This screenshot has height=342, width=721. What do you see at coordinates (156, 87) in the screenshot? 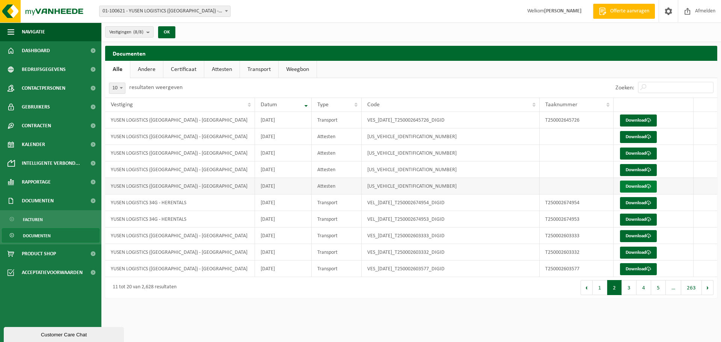
I see `label: resultaten weergeven` at bounding box center [156, 87].